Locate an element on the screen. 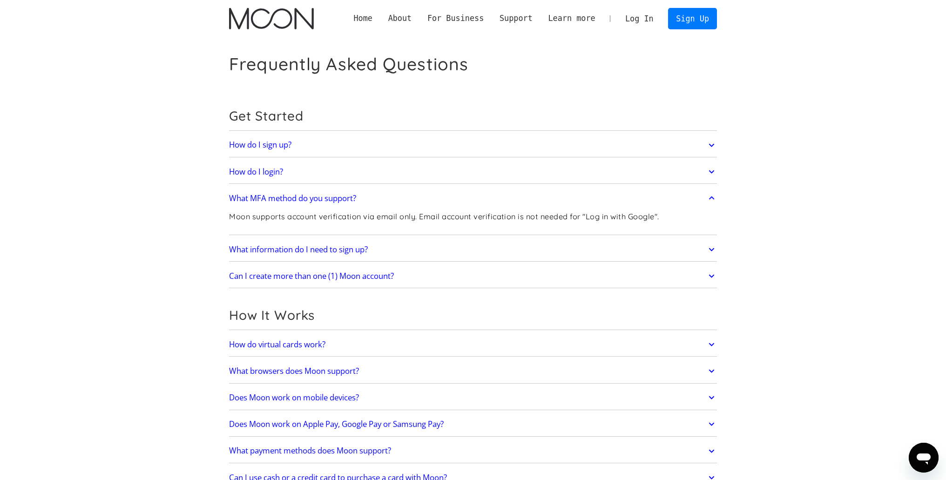 The width and height of the screenshot is (946, 480). h2: Does Moon work on mobile devices? is located at coordinates (294, 397).